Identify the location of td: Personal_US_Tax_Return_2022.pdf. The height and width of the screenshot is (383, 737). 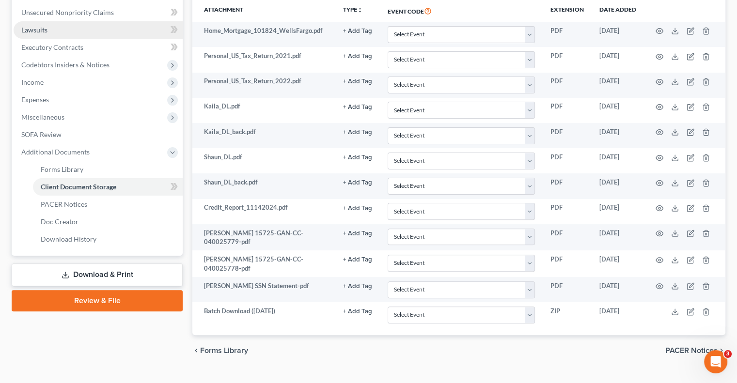
(264, 85).